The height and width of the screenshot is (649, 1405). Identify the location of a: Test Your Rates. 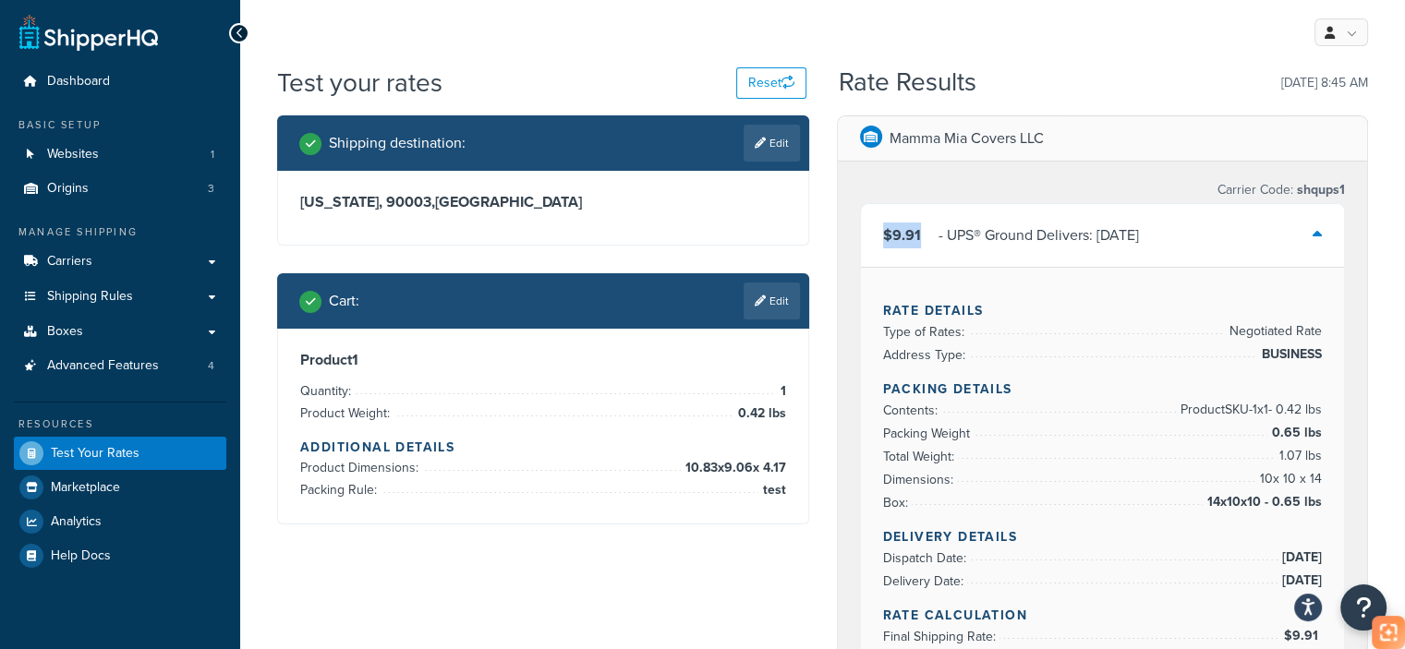
(120, 454).